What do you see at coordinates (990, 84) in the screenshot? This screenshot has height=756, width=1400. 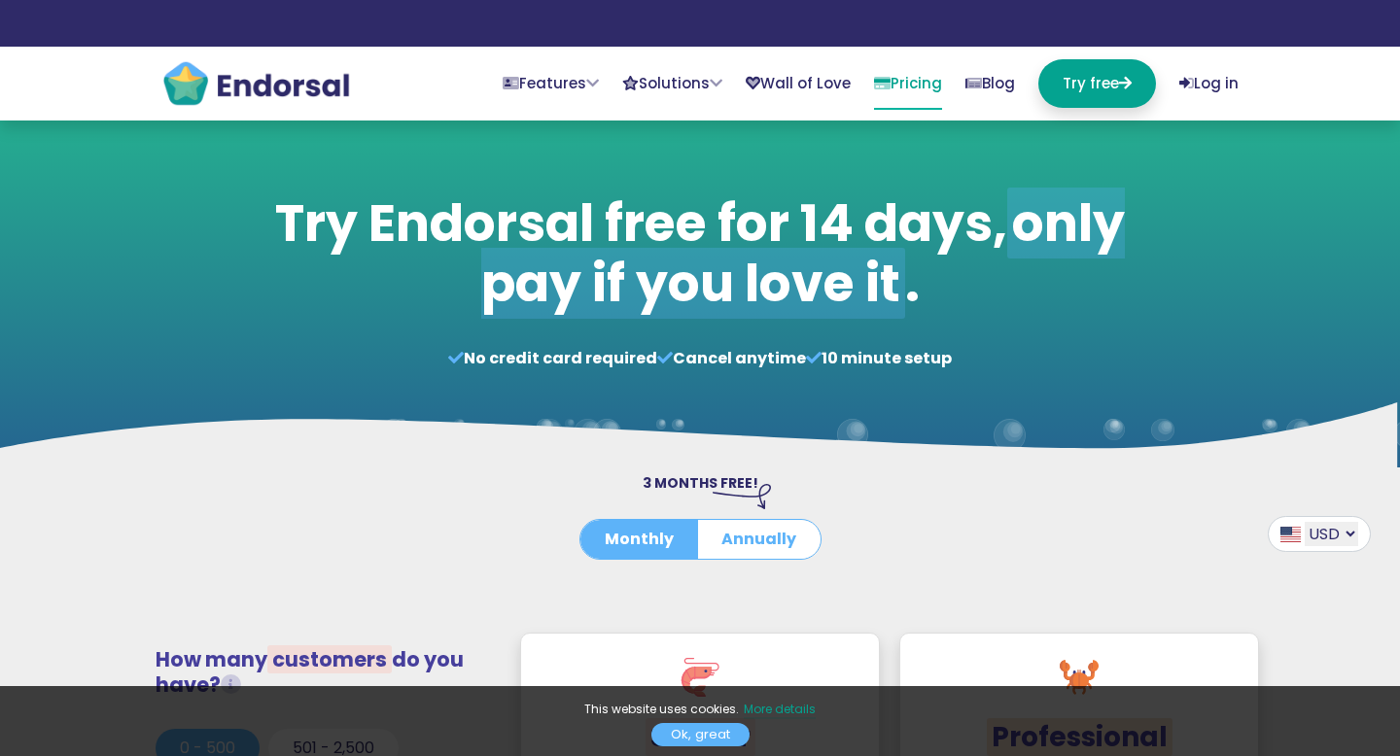 I see `a: Blog` at bounding box center [990, 84].